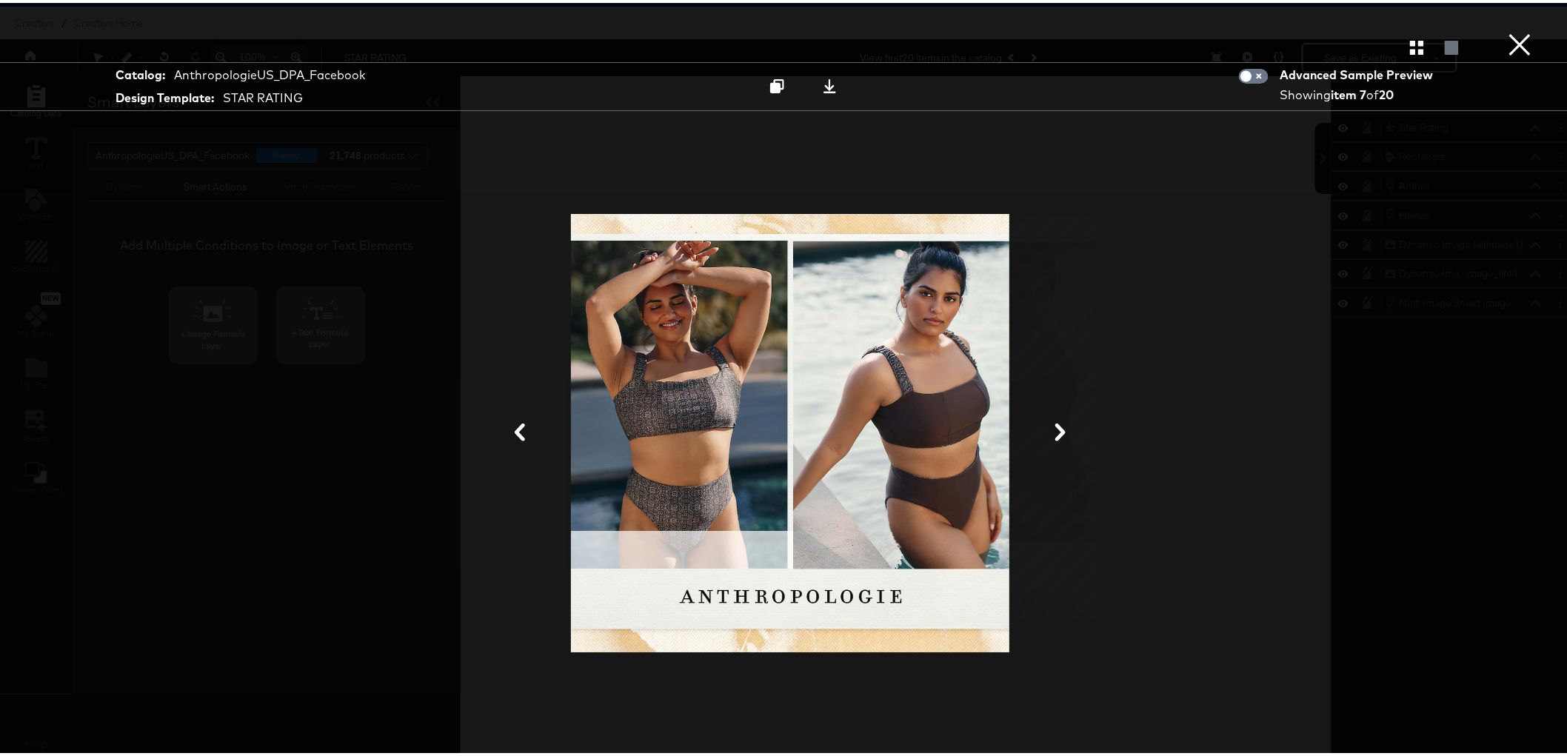 The image size is (1567, 756). I want to click on strong: 20, so click(1387, 92).